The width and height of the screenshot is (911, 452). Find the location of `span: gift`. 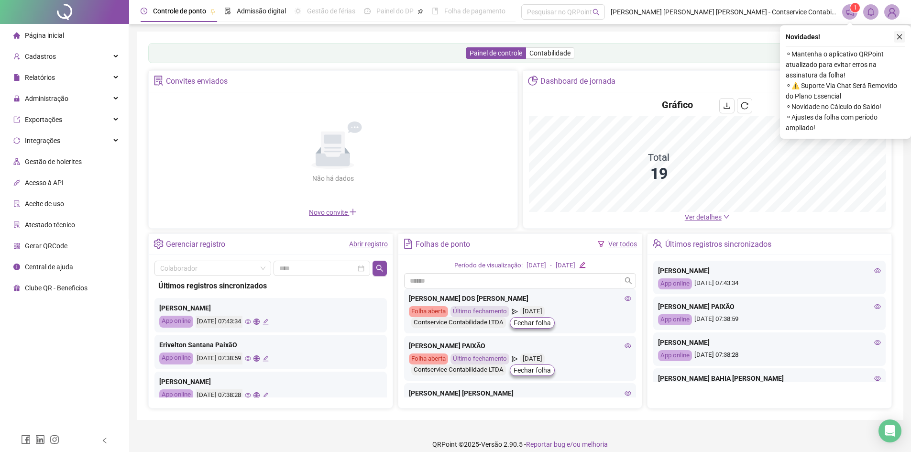

span: gift is located at coordinates (17, 288).